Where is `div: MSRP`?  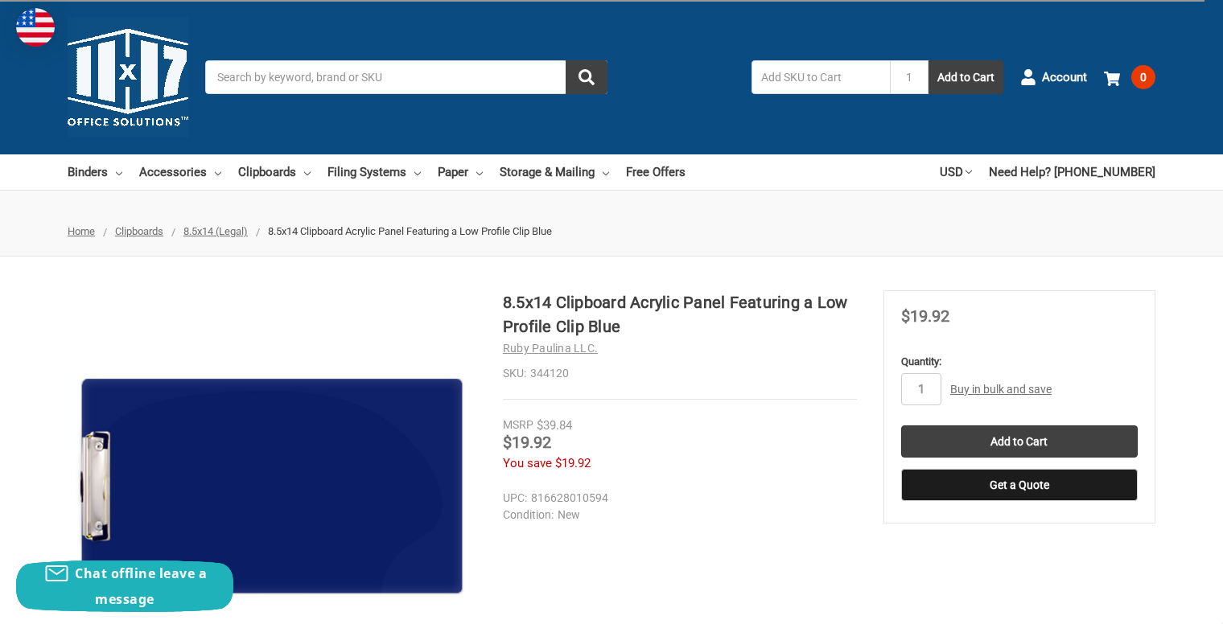 div: MSRP is located at coordinates (518, 425).